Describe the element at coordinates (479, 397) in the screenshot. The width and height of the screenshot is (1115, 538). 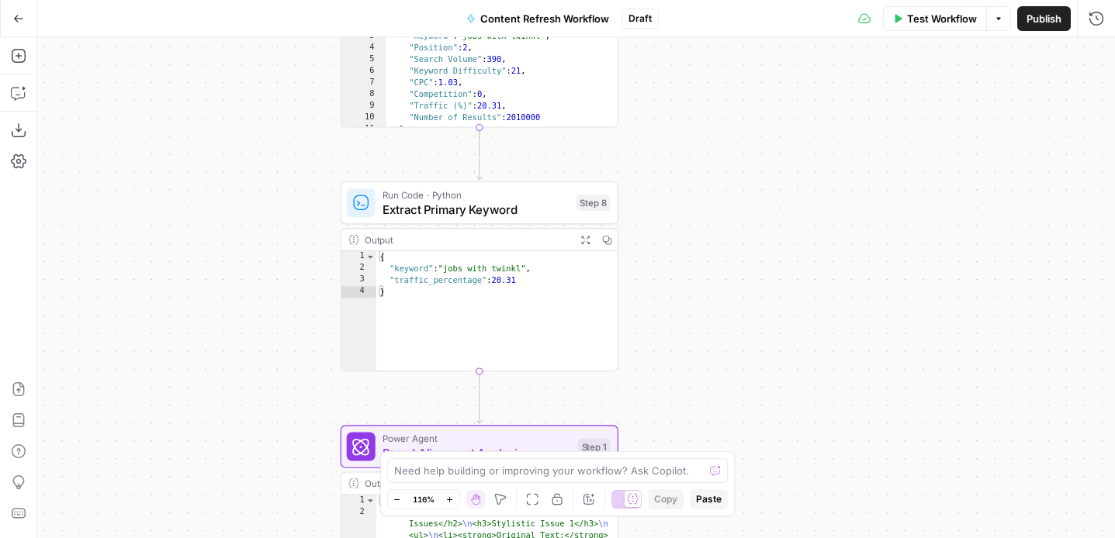
I see `g: Edge from step_8 to step_1` at that location.